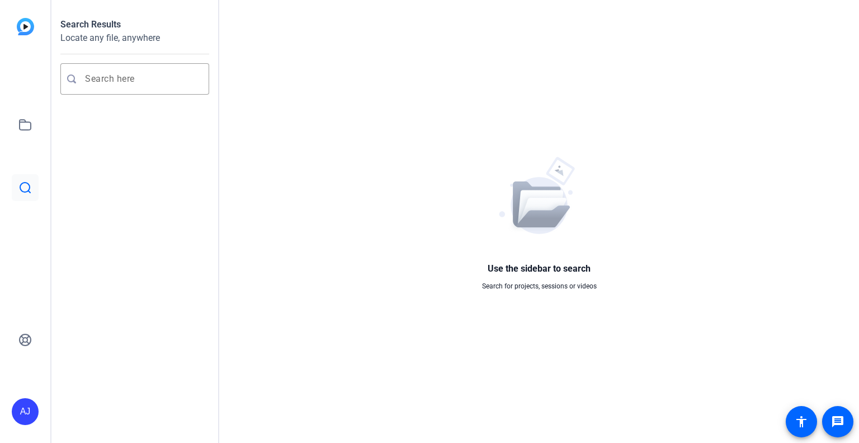 This screenshot has height=443, width=859. Describe the element at coordinates (802, 421) in the screenshot. I see `mat-icon: accessibility` at that location.